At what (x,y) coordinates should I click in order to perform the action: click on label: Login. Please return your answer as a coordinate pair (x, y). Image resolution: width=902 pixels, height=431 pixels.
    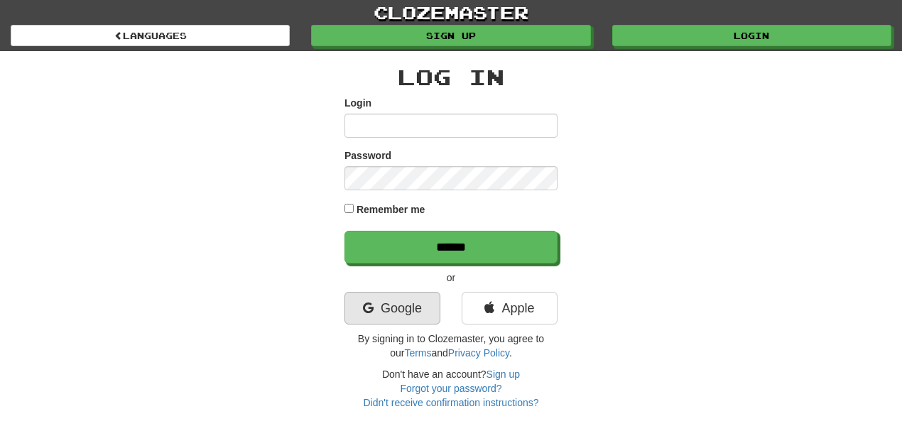
    Looking at the image, I should click on (358, 103).